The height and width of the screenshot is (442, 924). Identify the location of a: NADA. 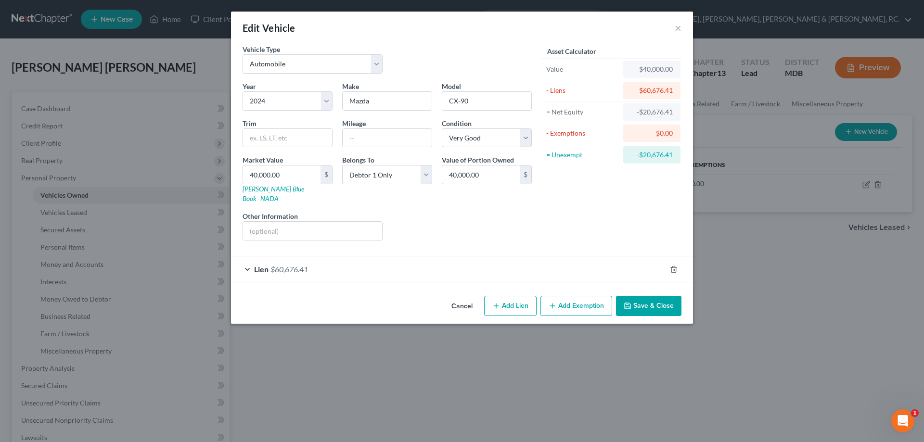
(269, 198).